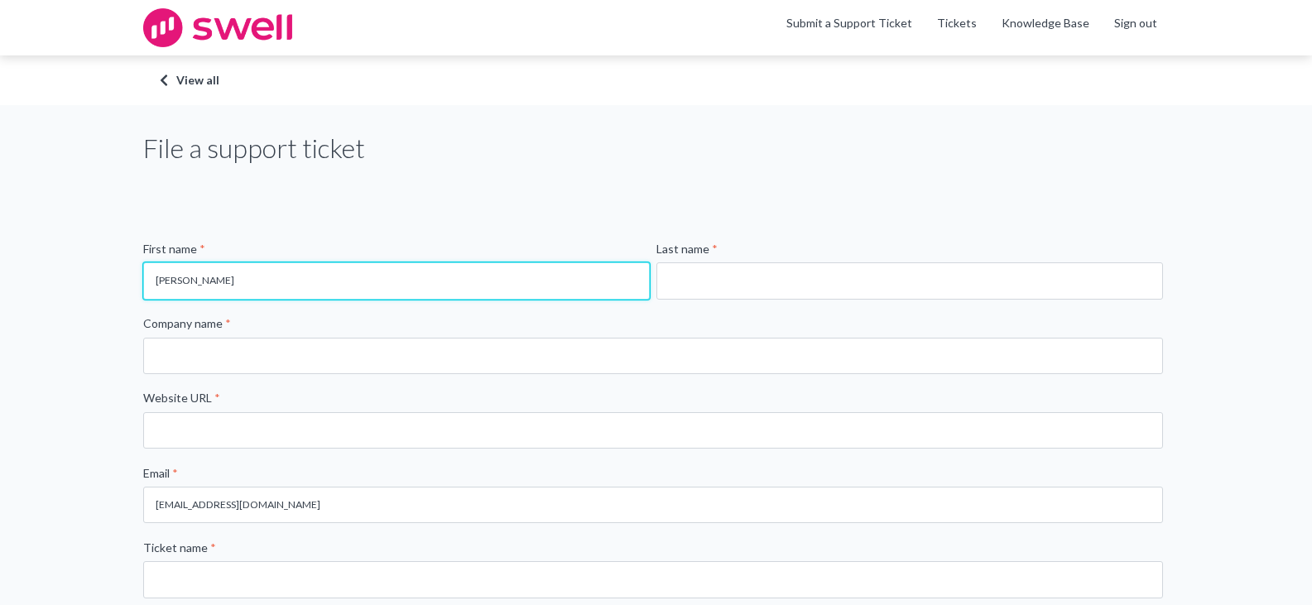 The image size is (1312, 605). I want to click on a: Submit a Support Ticket, so click(849, 22).